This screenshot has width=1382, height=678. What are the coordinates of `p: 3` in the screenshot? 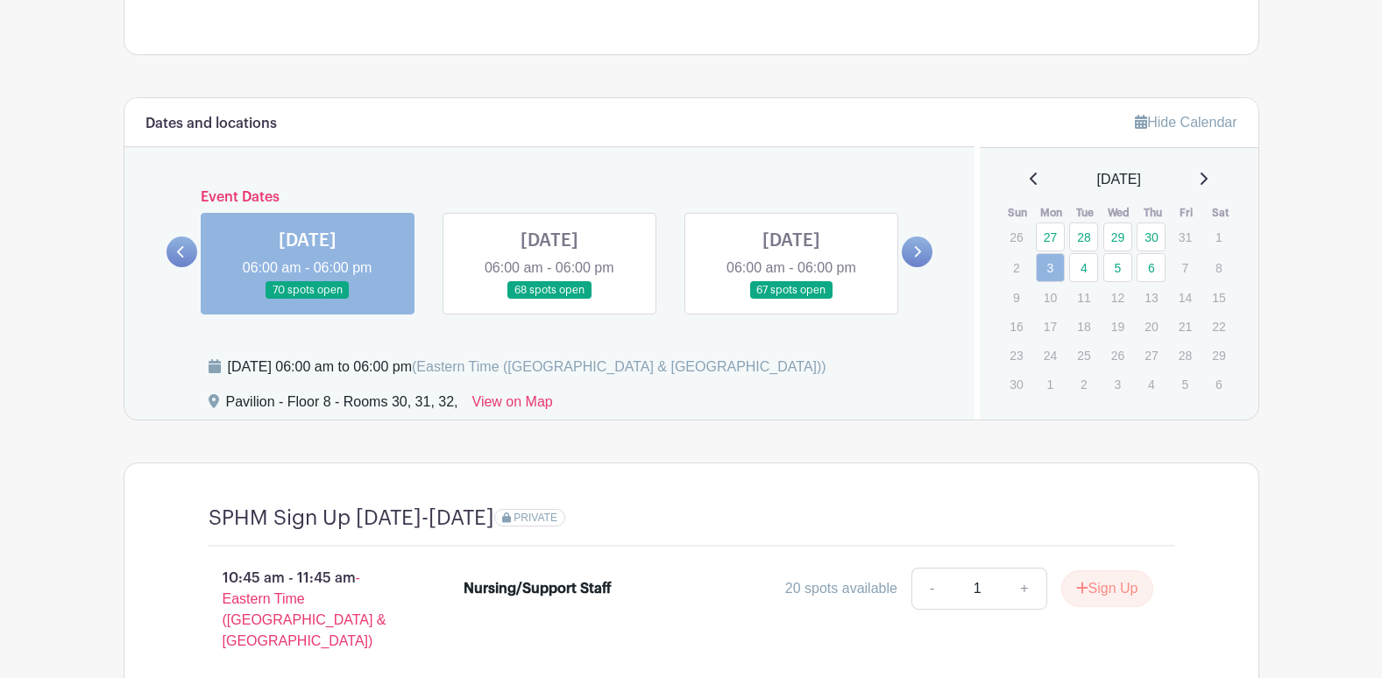 It's located at (1117, 384).